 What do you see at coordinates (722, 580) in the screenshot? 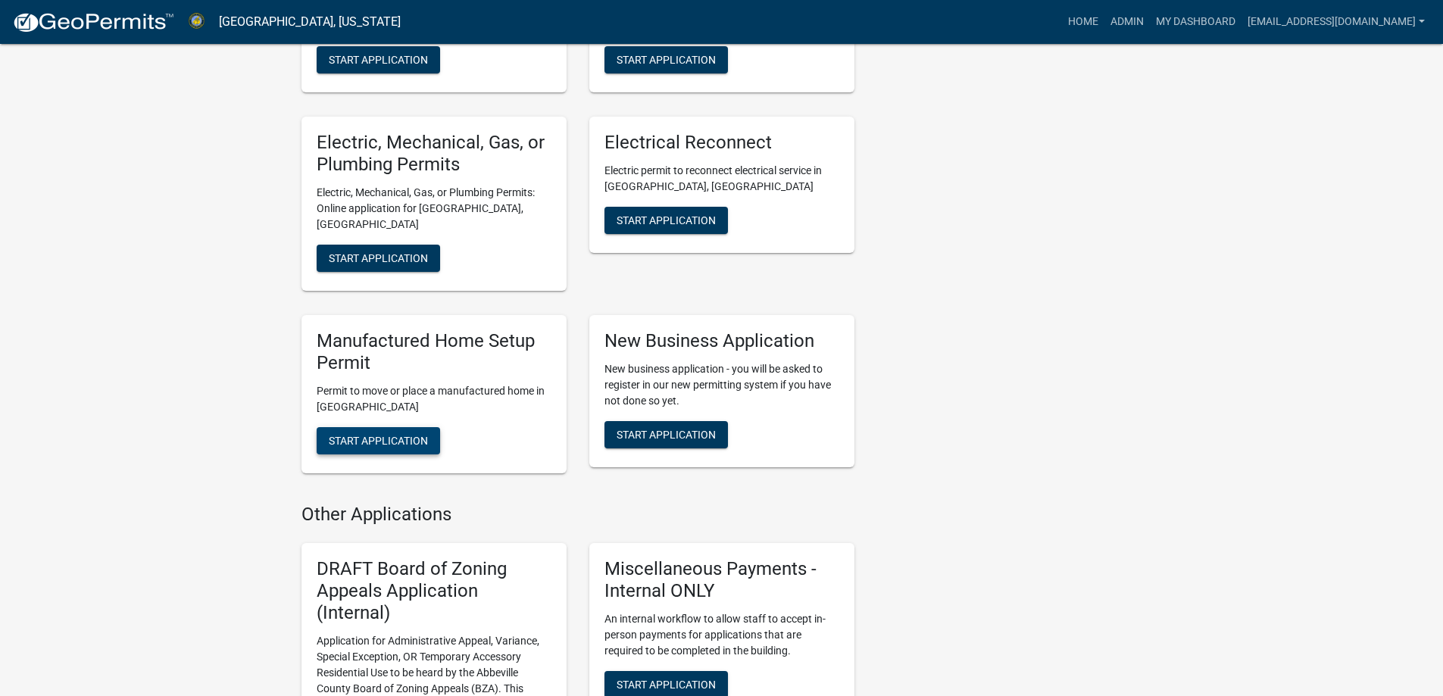
I see `h5: Miscellaneous Payments - Internal ONLY` at bounding box center [722, 580].